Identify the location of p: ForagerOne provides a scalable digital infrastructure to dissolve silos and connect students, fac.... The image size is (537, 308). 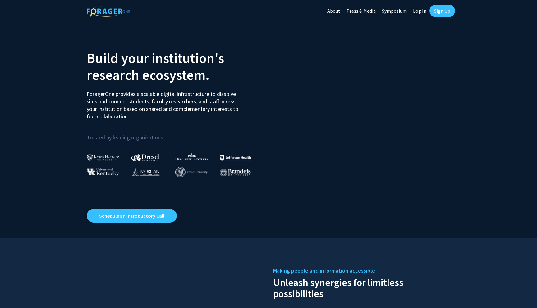
(165, 103).